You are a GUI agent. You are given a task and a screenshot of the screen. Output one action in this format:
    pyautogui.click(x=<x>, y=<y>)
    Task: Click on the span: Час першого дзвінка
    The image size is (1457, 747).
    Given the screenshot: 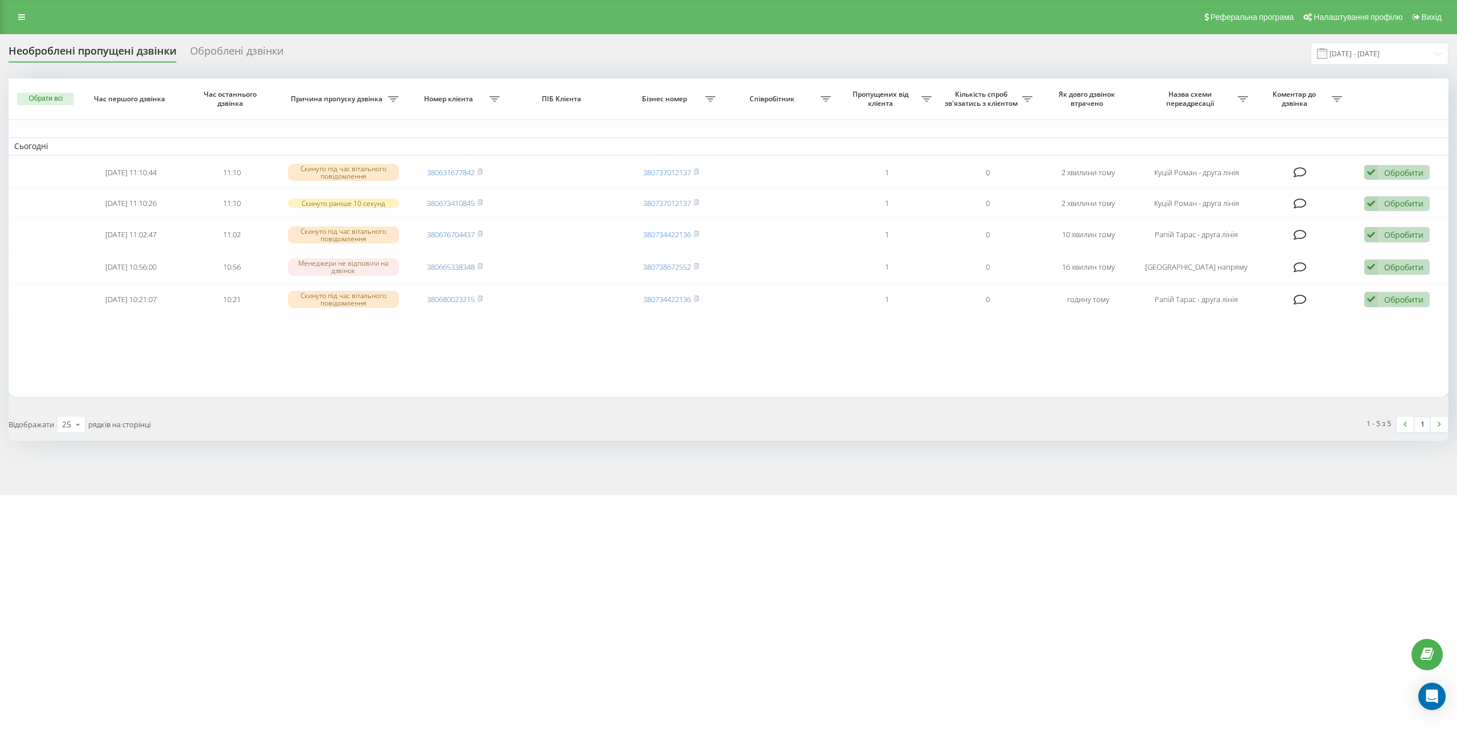 What is the action you would take?
    pyautogui.click(x=130, y=99)
    